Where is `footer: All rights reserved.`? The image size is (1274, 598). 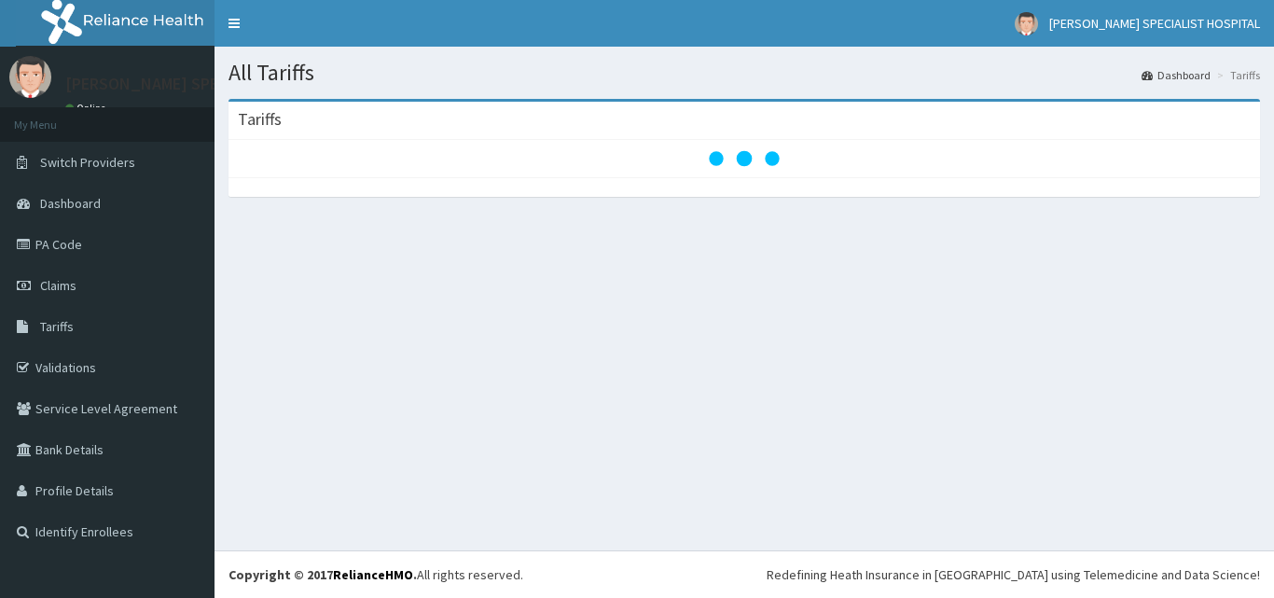 footer: All rights reserved. is located at coordinates (744, 574).